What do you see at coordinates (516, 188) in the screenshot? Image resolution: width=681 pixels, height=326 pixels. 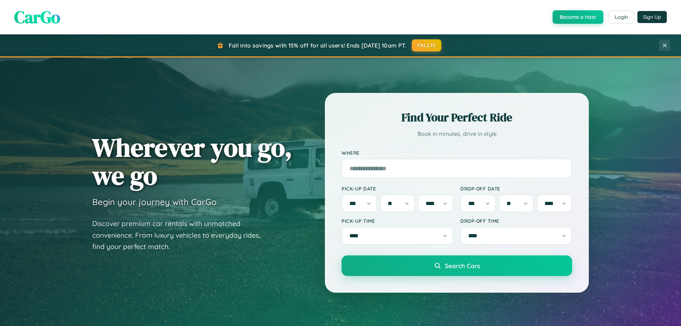 I see `label: Drop-off Date` at bounding box center [516, 188].